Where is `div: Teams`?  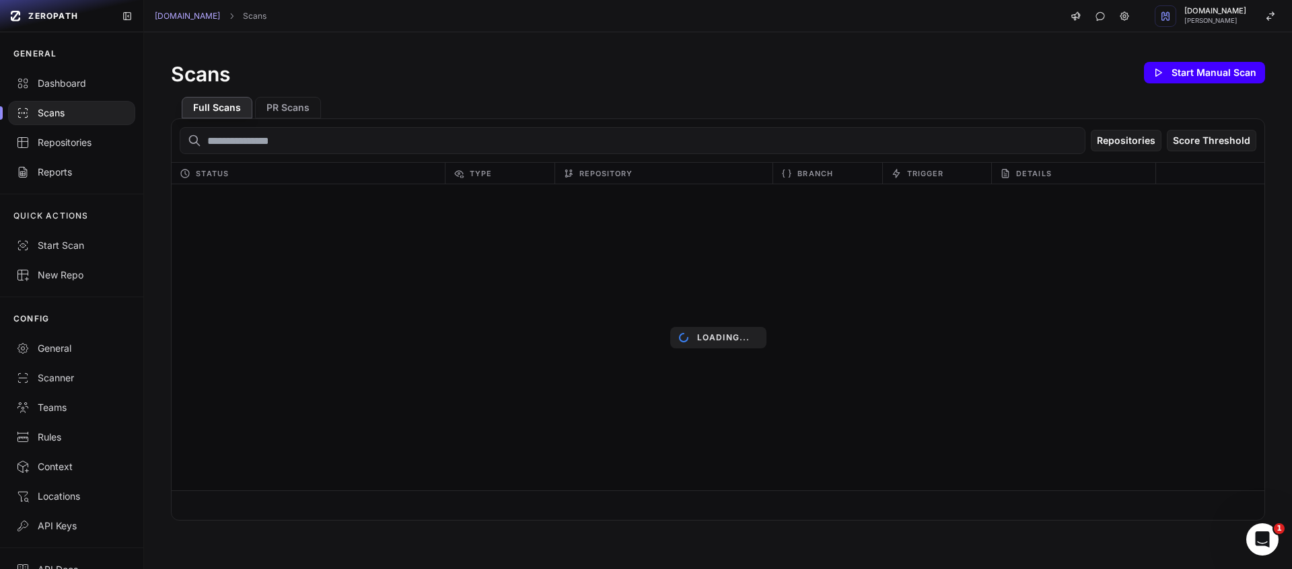 div: Teams is located at coordinates (71, 408).